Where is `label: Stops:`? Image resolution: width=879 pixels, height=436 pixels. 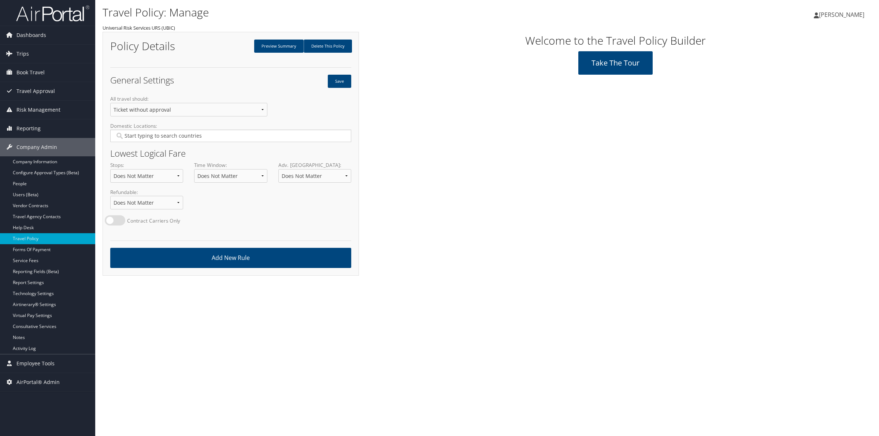
label: Stops: is located at coordinates (146, 175).